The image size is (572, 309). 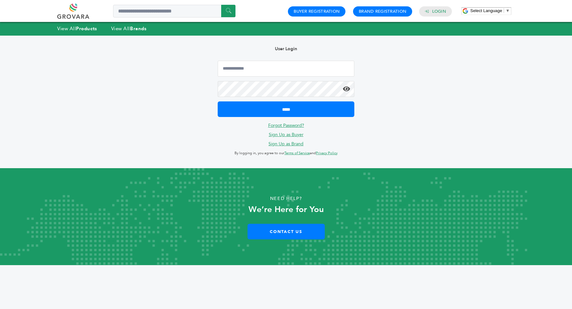 I want to click on span: Select Language, so click(x=486, y=10).